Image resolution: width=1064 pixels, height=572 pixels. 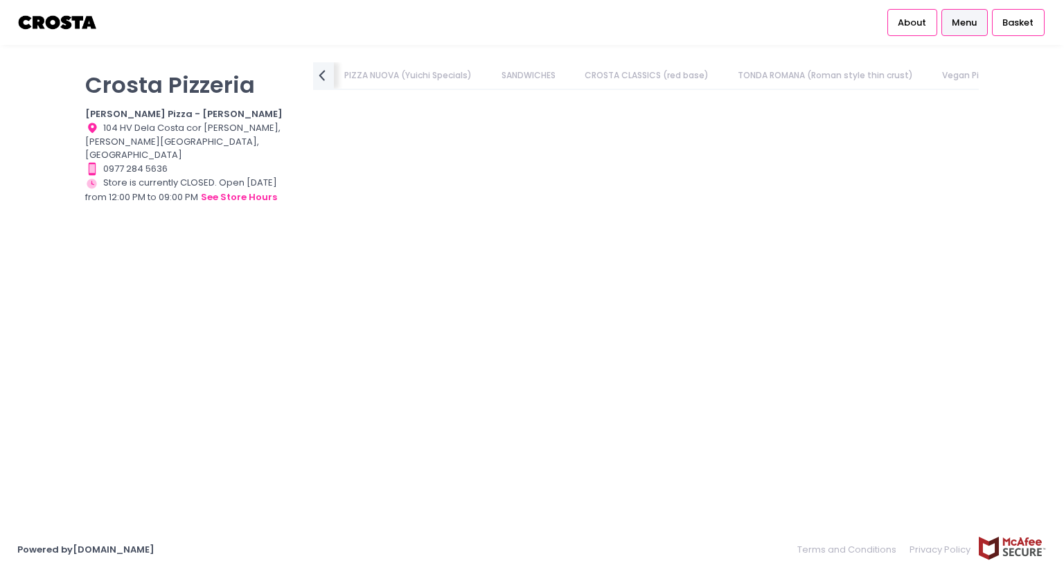 I want to click on span: Basket, so click(x=1018, y=23).